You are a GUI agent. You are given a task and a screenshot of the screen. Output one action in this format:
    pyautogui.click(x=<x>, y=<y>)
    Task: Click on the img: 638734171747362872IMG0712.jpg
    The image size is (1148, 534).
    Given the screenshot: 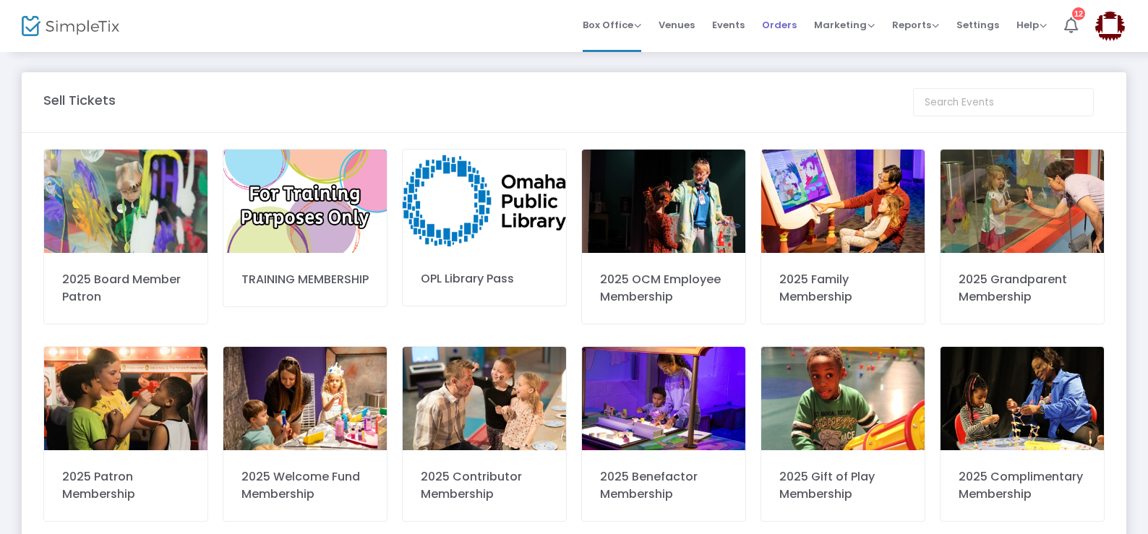 What is the action you would take?
    pyautogui.click(x=126, y=398)
    